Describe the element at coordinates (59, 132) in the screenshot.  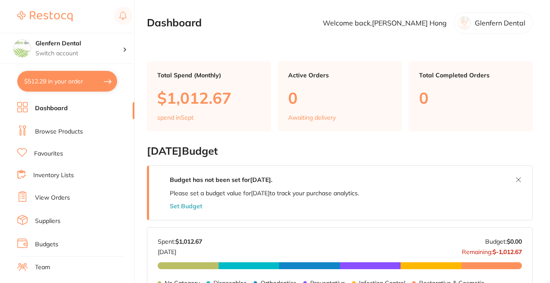
I see `a: Browse Products` at that location.